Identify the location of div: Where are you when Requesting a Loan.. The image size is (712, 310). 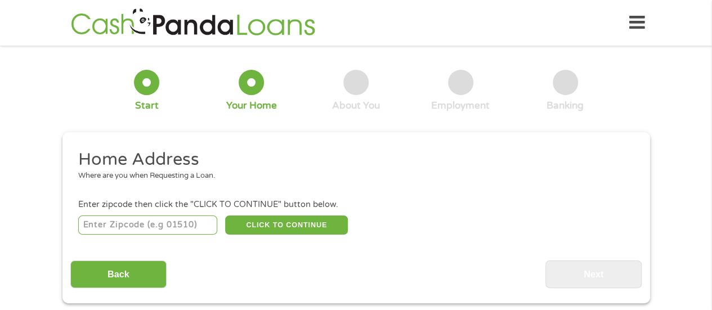
(352, 176).